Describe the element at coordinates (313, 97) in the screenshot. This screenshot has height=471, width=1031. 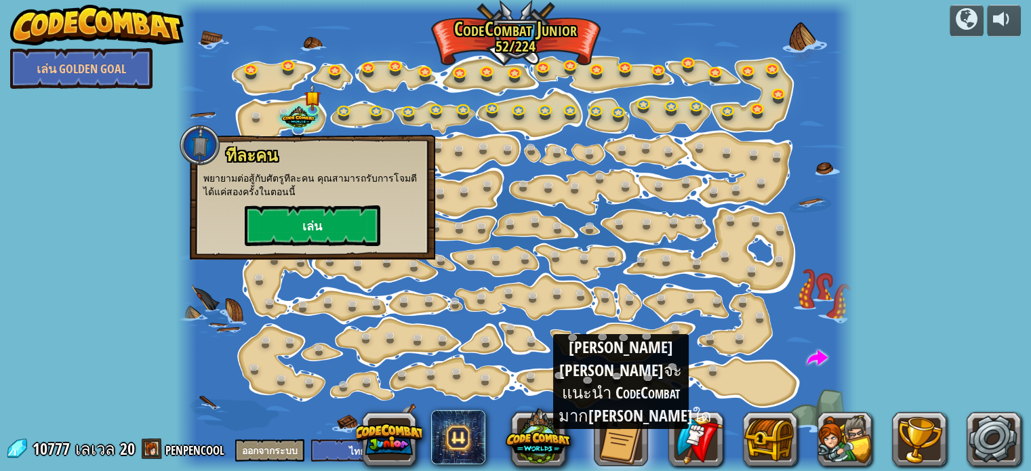
I see `img: level-banner-started.png` at that location.